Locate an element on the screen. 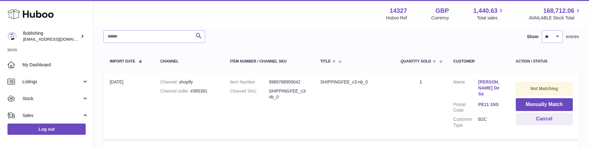  div: Bublishing is located at coordinates (51, 36).